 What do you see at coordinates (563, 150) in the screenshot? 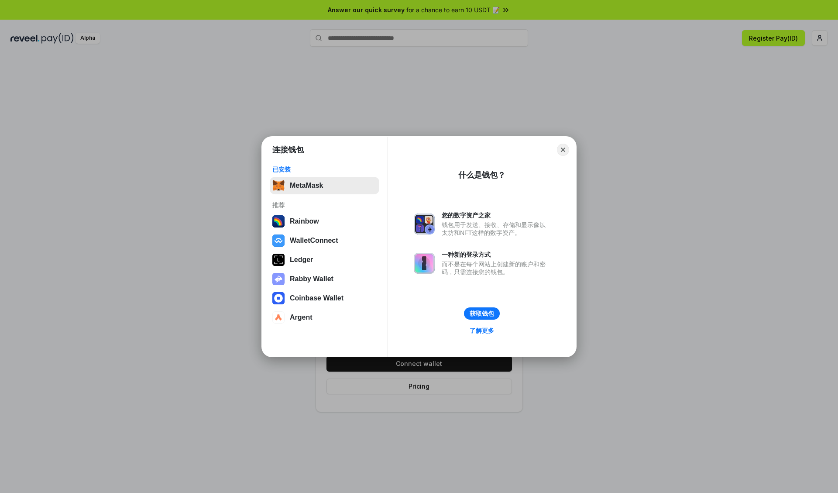
I see `button: Close` at bounding box center [563, 150].